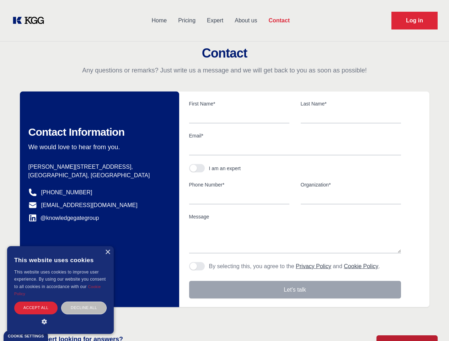  I want to click on label: Organization*, so click(351, 185).